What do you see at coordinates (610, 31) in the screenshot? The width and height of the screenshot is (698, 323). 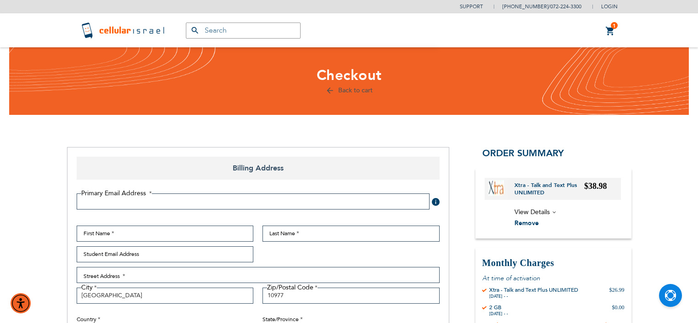 I see `a: 1` at bounding box center [610, 31].